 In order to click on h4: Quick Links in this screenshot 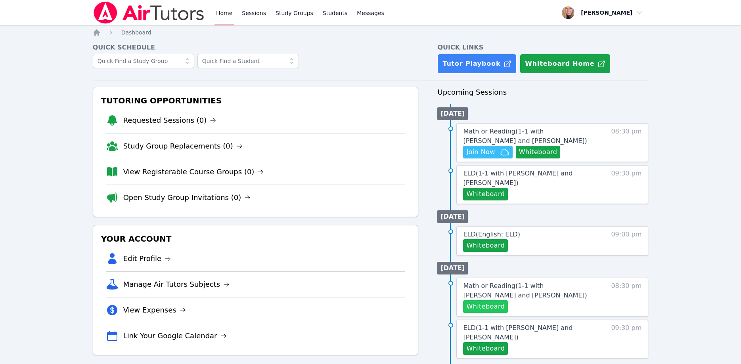, I will do `click(543, 48)`.